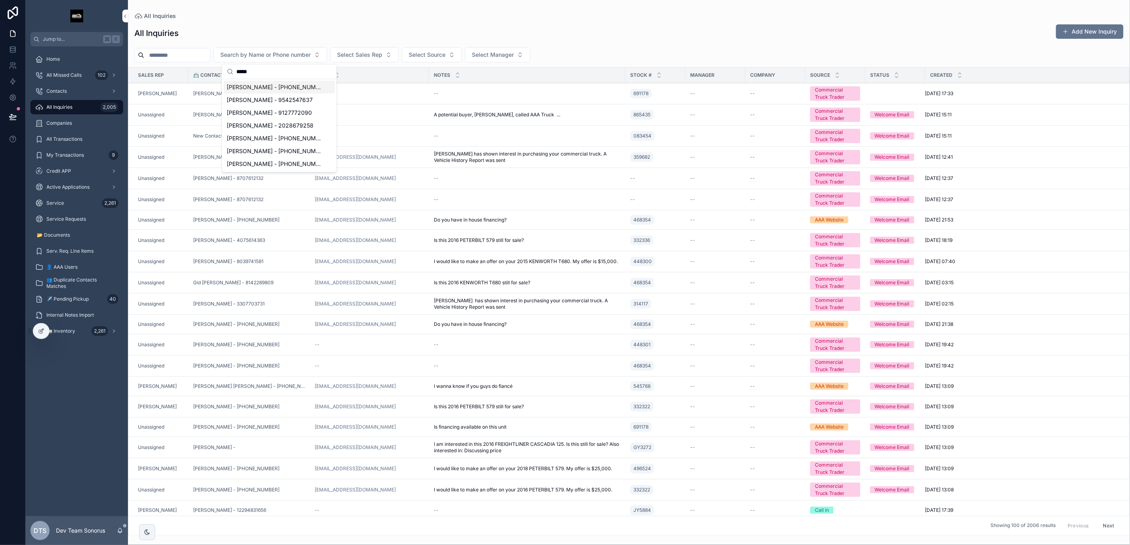  What do you see at coordinates (102, 75) in the screenshot?
I see `div: 102` at bounding box center [102, 75].